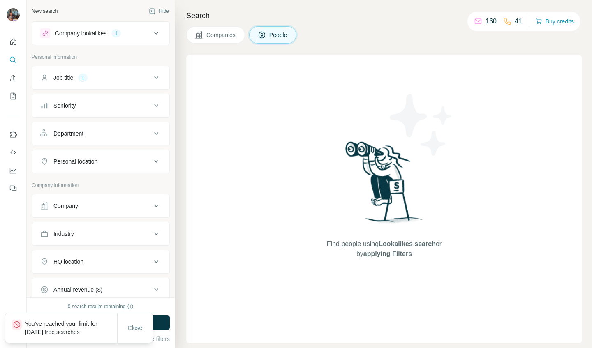 Image resolution: width=592 pixels, height=348 pixels. Describe the element at coordinates (101, 185) in the screenshot. I see `p: Company information` at that location.